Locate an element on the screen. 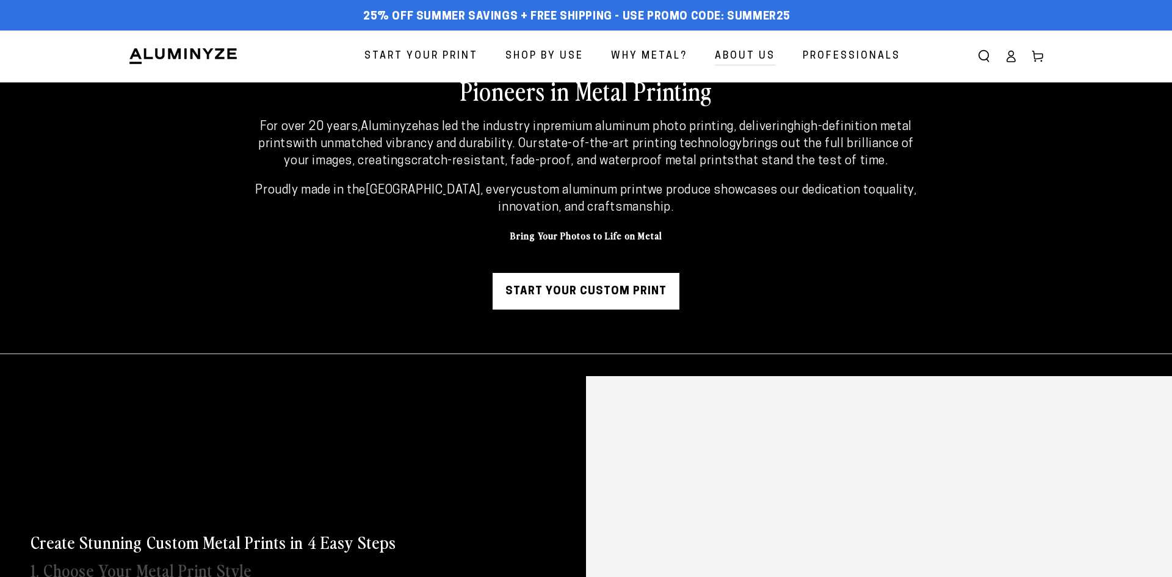 This screenshot has height=577, width=1172. h2: Pioneers in Metal Printing is located at coordinates (586, 90).